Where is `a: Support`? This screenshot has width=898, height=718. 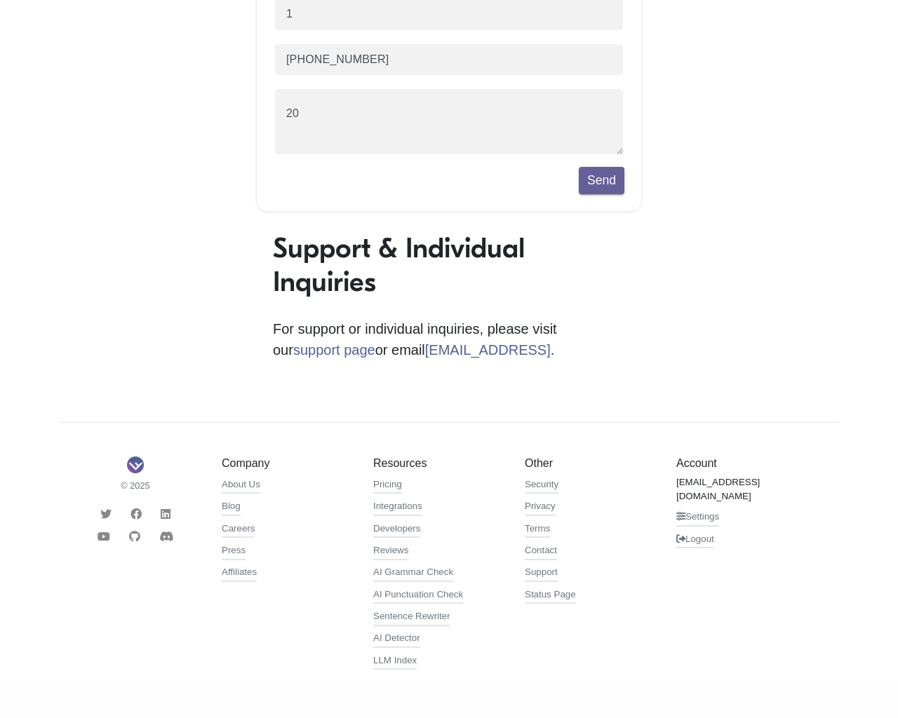
a: Support is located at coordinates (541, 574).